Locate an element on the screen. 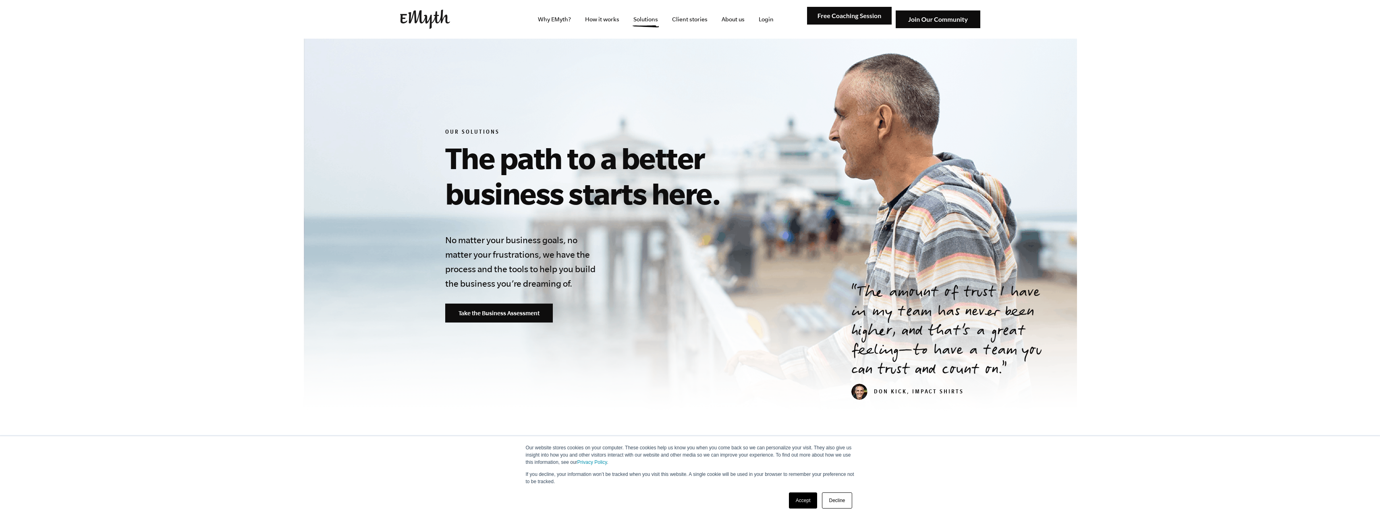  a: Decline is located at coordinates (837, 501).